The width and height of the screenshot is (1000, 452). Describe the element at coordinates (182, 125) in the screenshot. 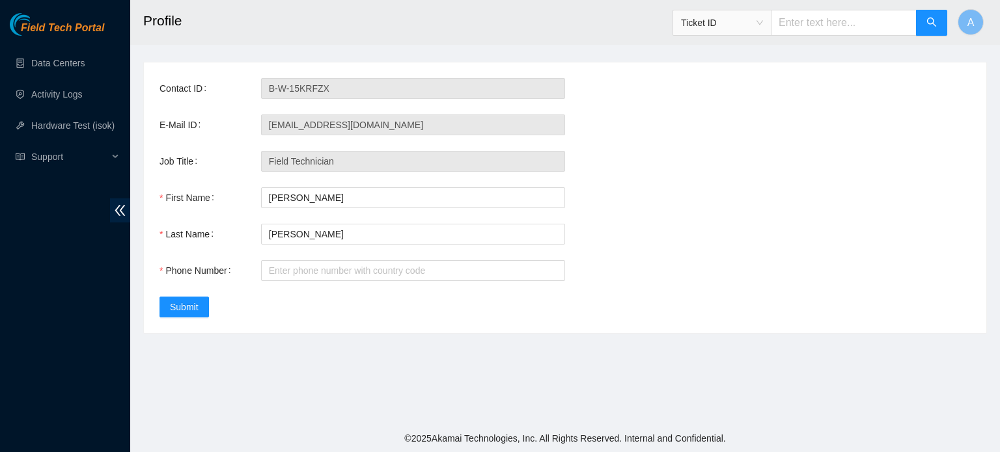

I see `label: E-Mail ID` at that location.